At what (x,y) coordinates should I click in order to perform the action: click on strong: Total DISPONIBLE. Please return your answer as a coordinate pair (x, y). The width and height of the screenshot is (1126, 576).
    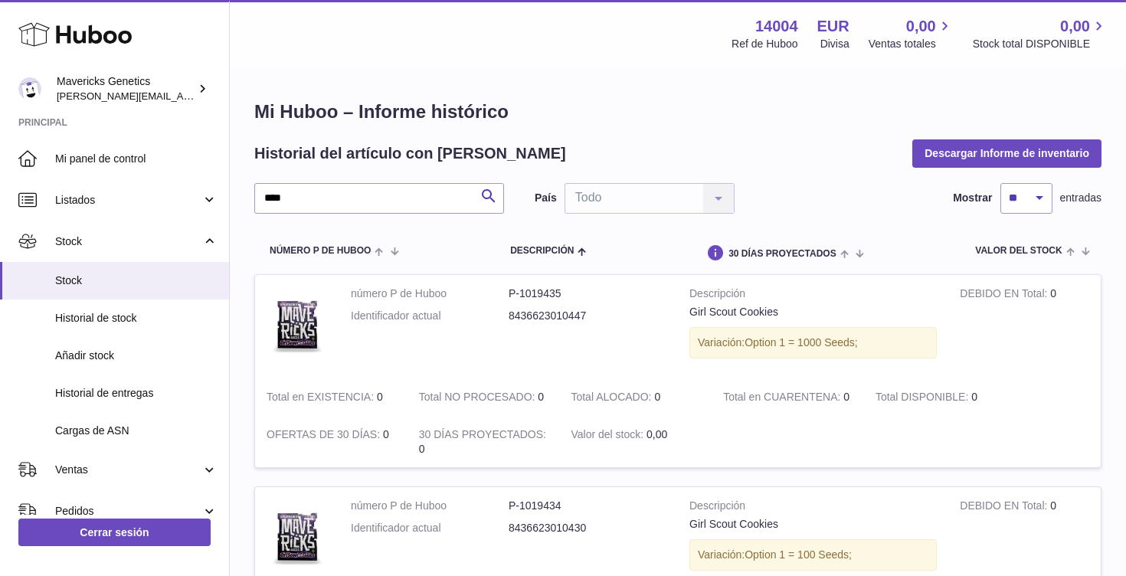
    Looking at the image, I should click on (923, 398).